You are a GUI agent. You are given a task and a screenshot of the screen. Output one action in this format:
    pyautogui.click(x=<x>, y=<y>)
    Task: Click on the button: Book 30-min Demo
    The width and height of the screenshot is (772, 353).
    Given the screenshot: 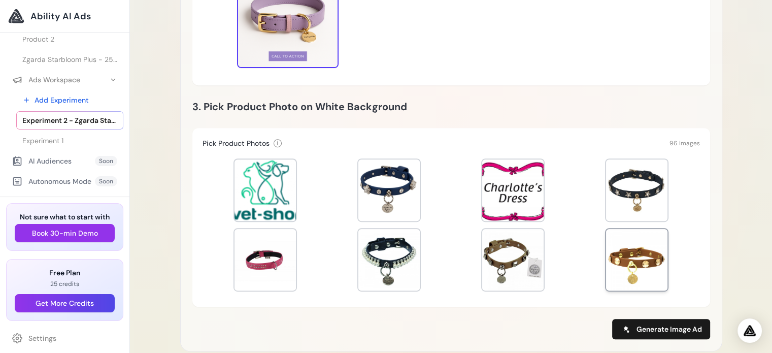 What is the action you would take?
    pyautogui.click(x=64, y=233)
    